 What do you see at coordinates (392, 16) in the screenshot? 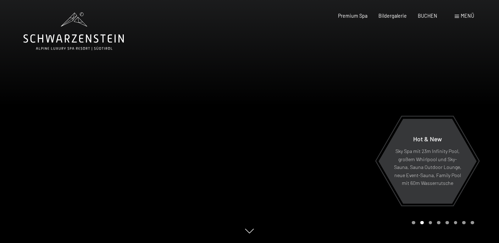
I see `a: Bildergalerie` at bounding box center [392, 16].